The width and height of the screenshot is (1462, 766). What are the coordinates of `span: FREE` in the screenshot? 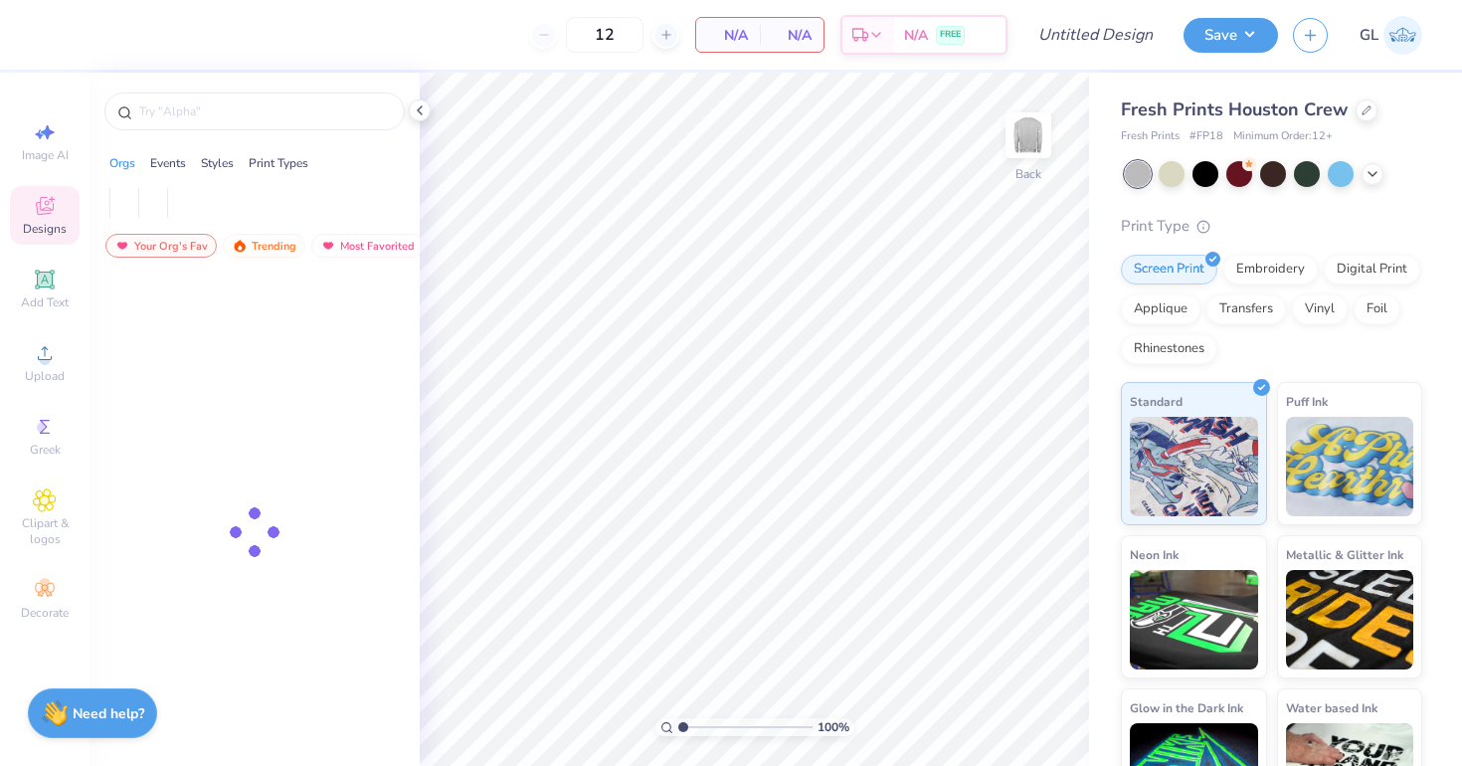 It's located at (950, 35).